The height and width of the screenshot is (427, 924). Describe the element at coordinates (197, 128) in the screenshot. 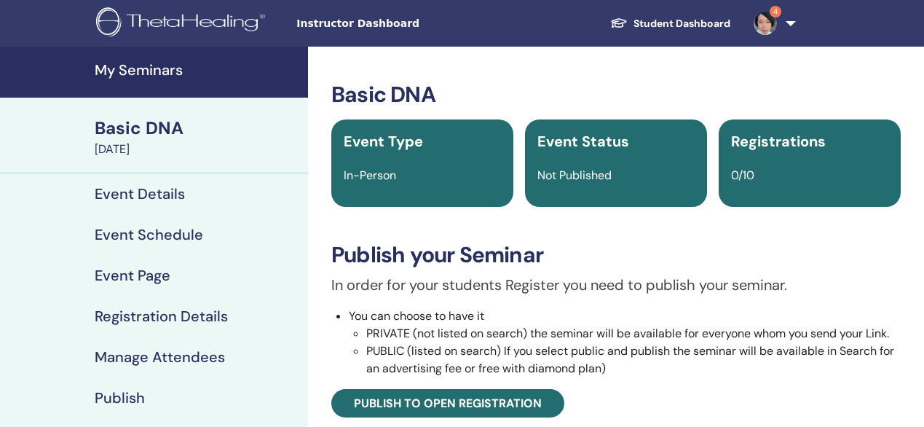

I see `div: Basic DNA` at that location.